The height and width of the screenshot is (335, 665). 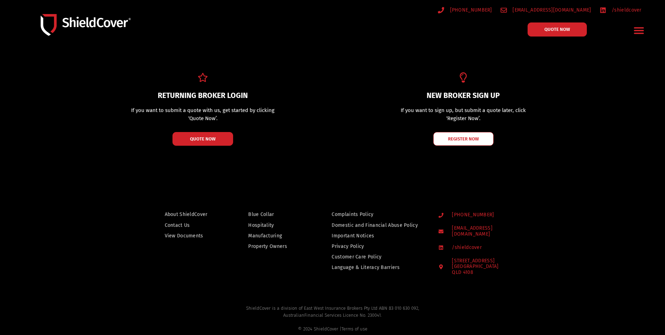 What do you see at coordinates (378, 214) in the screenshot?
I see `a: Complaints Policy` at bounding box center [378, 214].